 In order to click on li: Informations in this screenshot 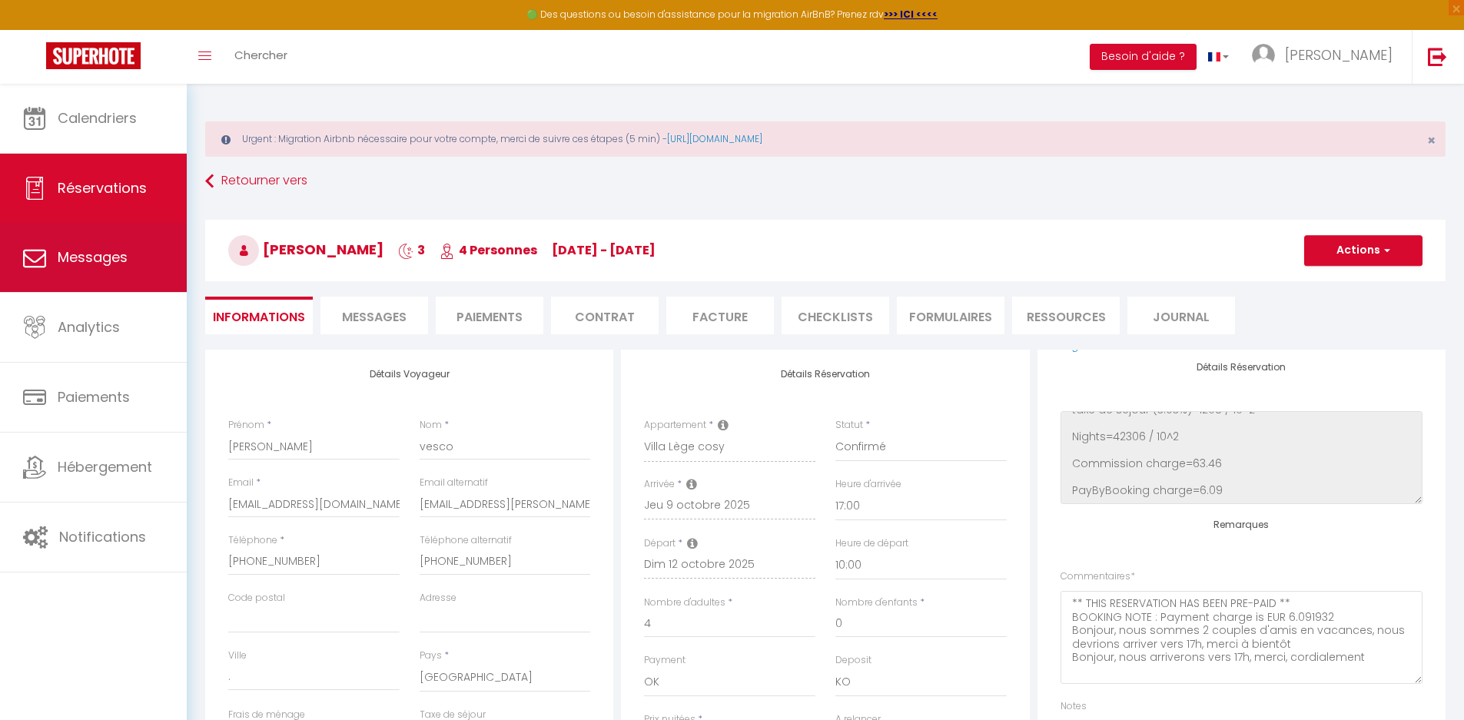, I will do `click(259, 315)`.